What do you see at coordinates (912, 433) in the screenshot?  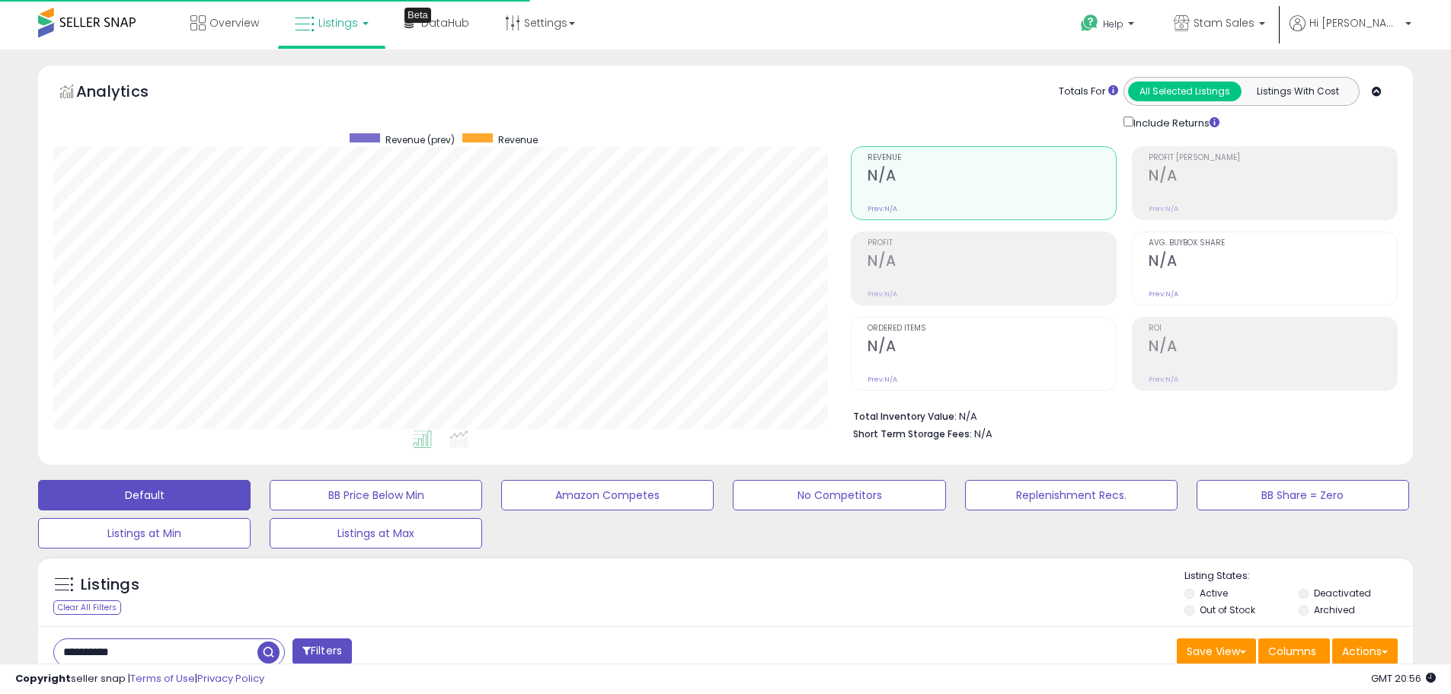 I see `b: Short Term Storage Fees:` at bounding box center [912, 433].